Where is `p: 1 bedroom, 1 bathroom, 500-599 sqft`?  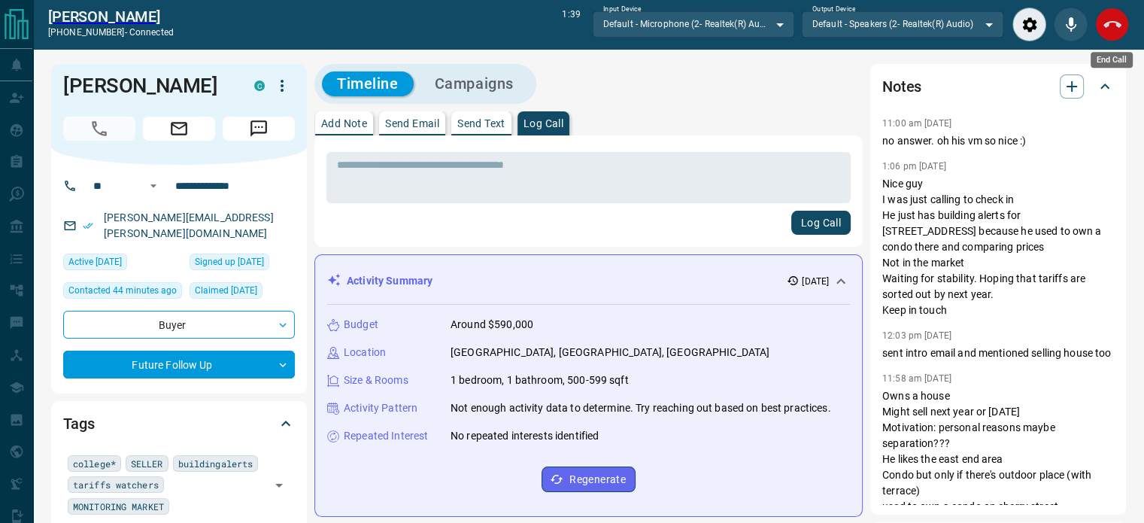
p: 1 bedroom, 1 bathroom, 500-599 sqft is located at coordinates (539, 380).